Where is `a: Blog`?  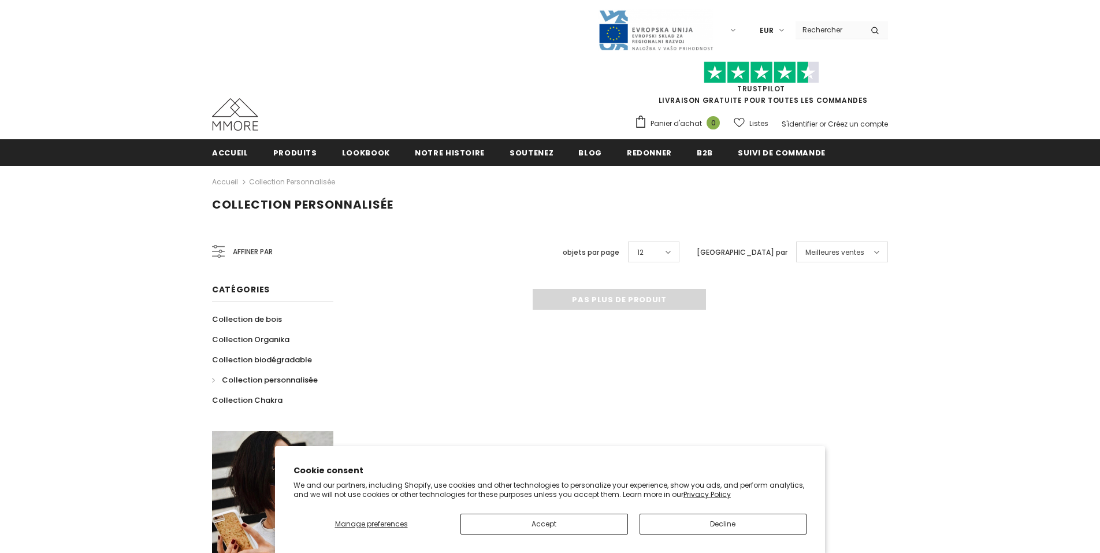
a: Blog is located at coordinates (590, 152).